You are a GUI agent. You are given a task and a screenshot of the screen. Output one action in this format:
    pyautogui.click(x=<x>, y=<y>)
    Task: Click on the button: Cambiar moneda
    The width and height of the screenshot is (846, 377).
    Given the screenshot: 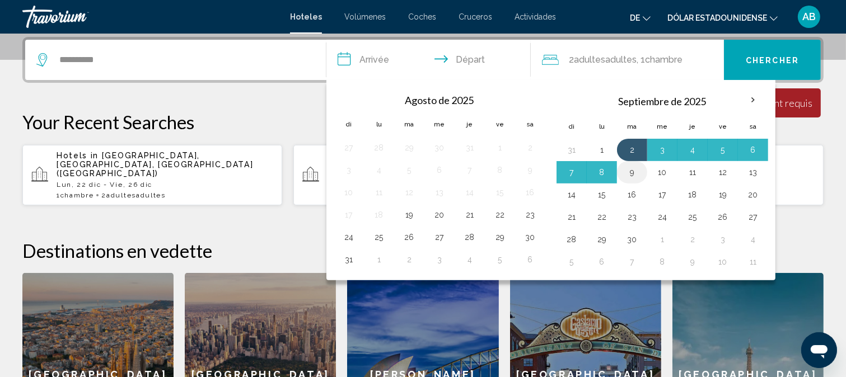 What is the action you would take?
    pyautogui.click(x=722, y=17)
    